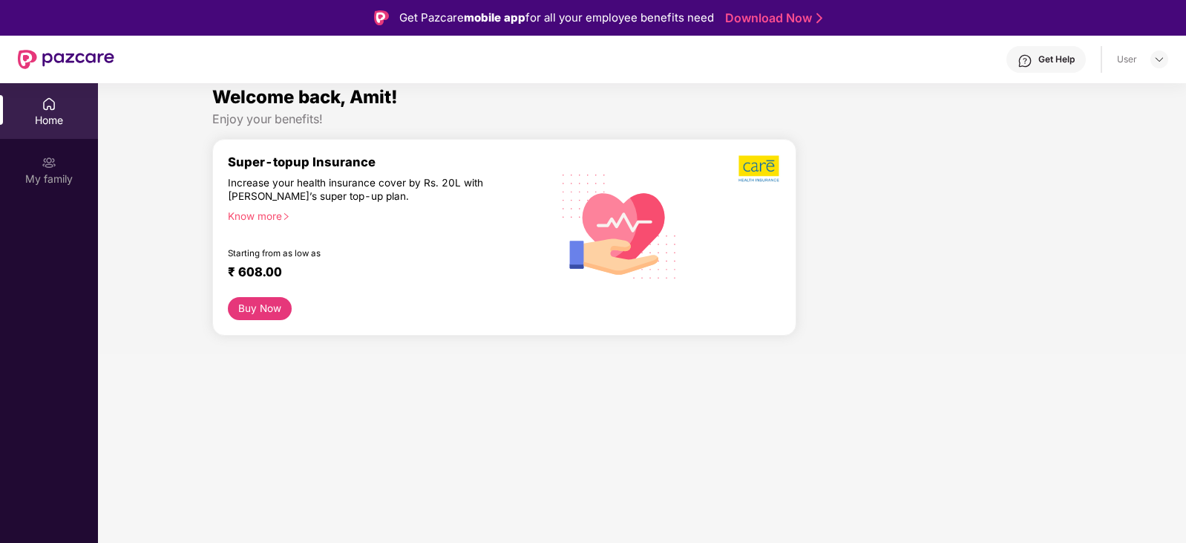 Image resolution: width=1186 pixels, height=543 pixels. What do you see at coordinates (357, 253) in the screenshot?
I see `div: Starting from as low as` at bounding box center [357, 253].